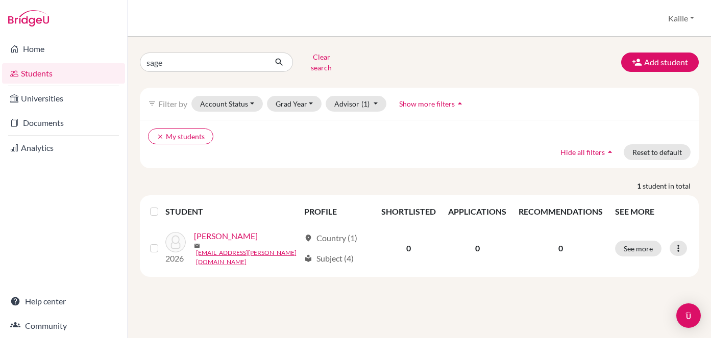  What do you see at coordinates (197, 246) in the screenshot?
I see `span: mail` at bounding box center [197, 246].